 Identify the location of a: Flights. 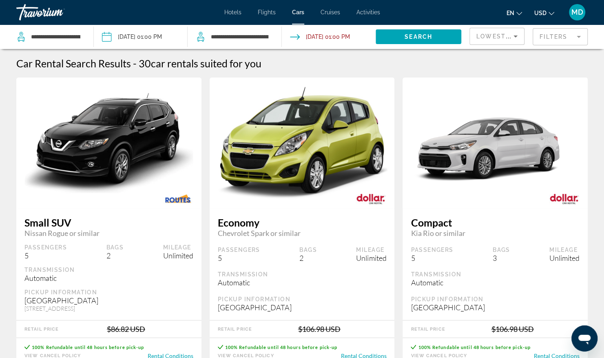
(267, 12).